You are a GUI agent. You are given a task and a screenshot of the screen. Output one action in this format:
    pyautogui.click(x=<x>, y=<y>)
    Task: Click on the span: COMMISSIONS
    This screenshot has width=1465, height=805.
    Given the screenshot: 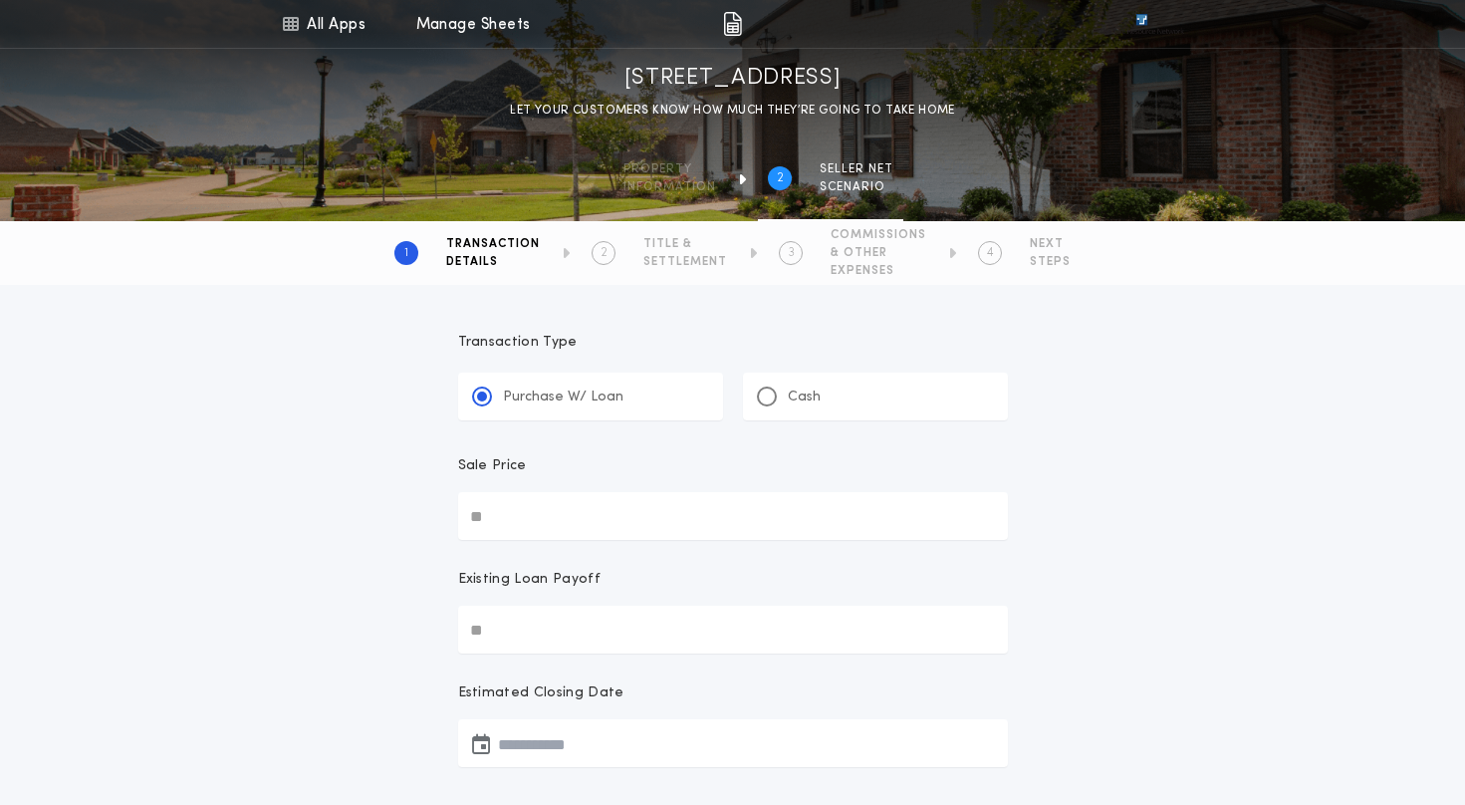 What is the action you would take?
    pyautogui.click(x=878, y=235)
    